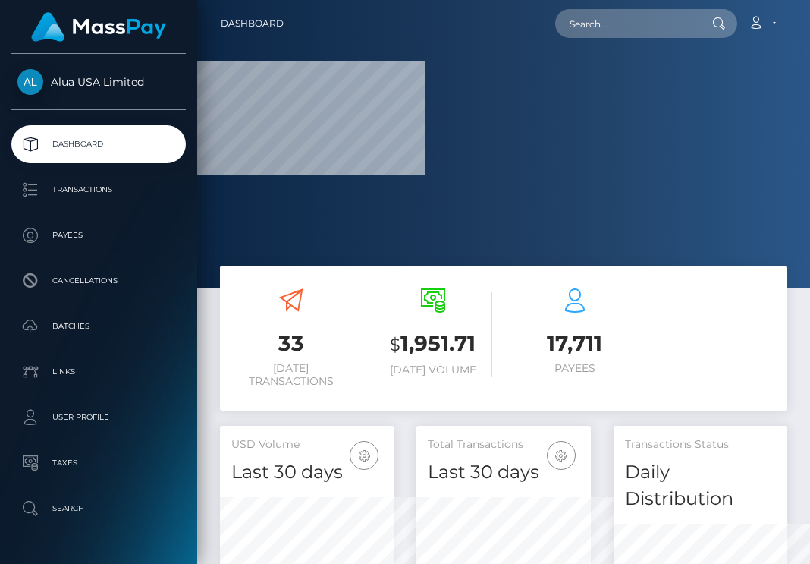  What do you see at coordinates (99, 190) in the screenshot?
I see `a: Transactions` at bounding box center [99, 190].